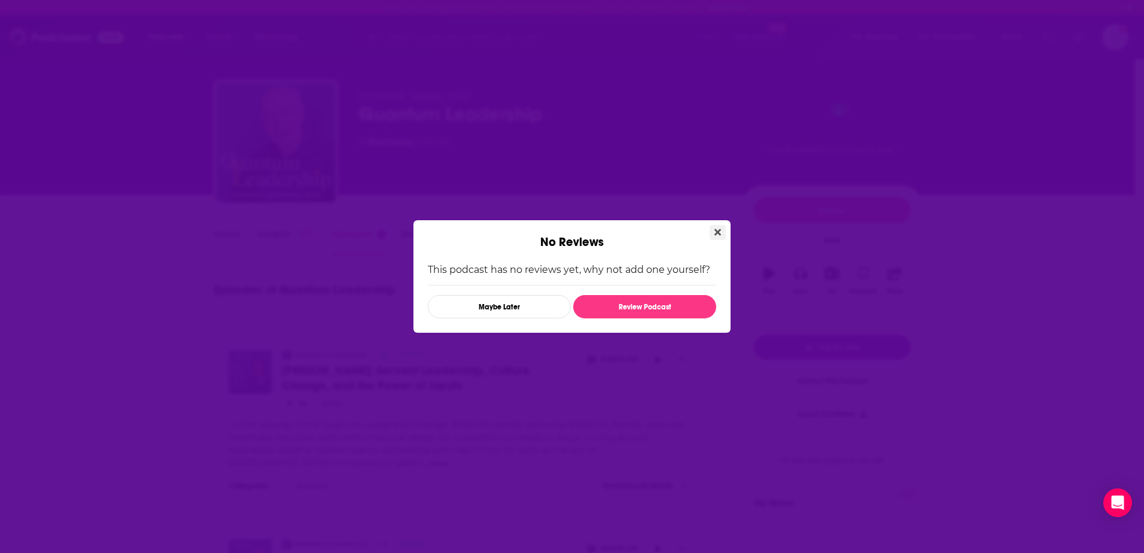  Describe the element at coordinates (718, 232) in the screenshot. I see `button: Close` at that location.